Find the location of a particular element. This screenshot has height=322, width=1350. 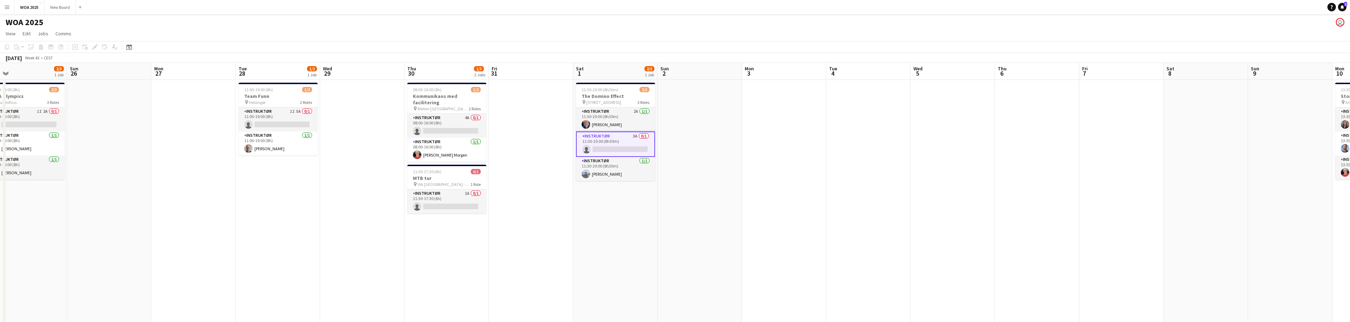

span: Week 43 is located at coordinates (32, 58).